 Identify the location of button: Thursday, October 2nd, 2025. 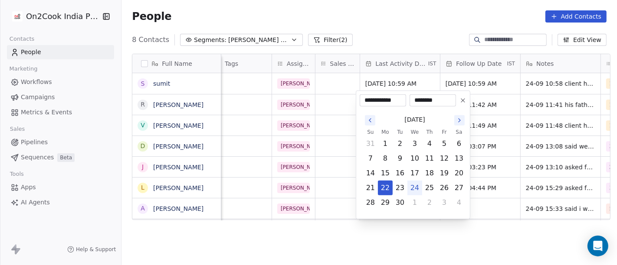
(429, 203).